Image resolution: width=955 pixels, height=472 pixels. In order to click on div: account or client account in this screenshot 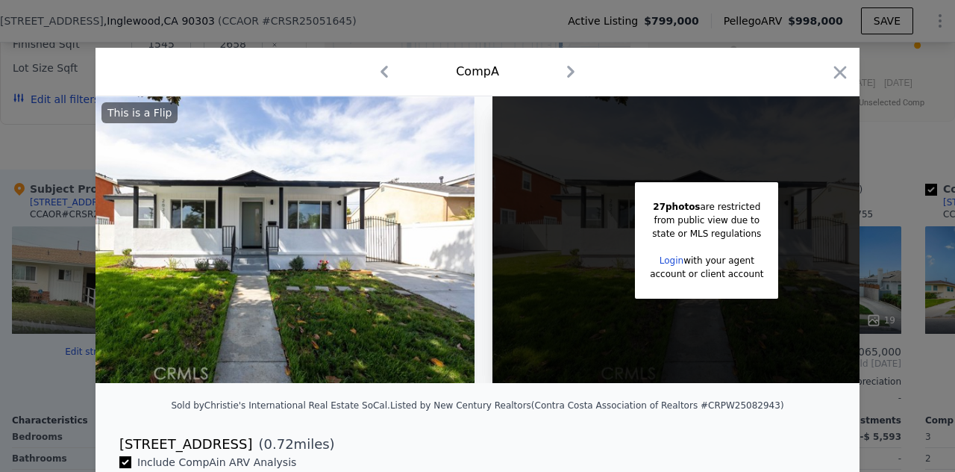, I will do `click(707, 274)`.